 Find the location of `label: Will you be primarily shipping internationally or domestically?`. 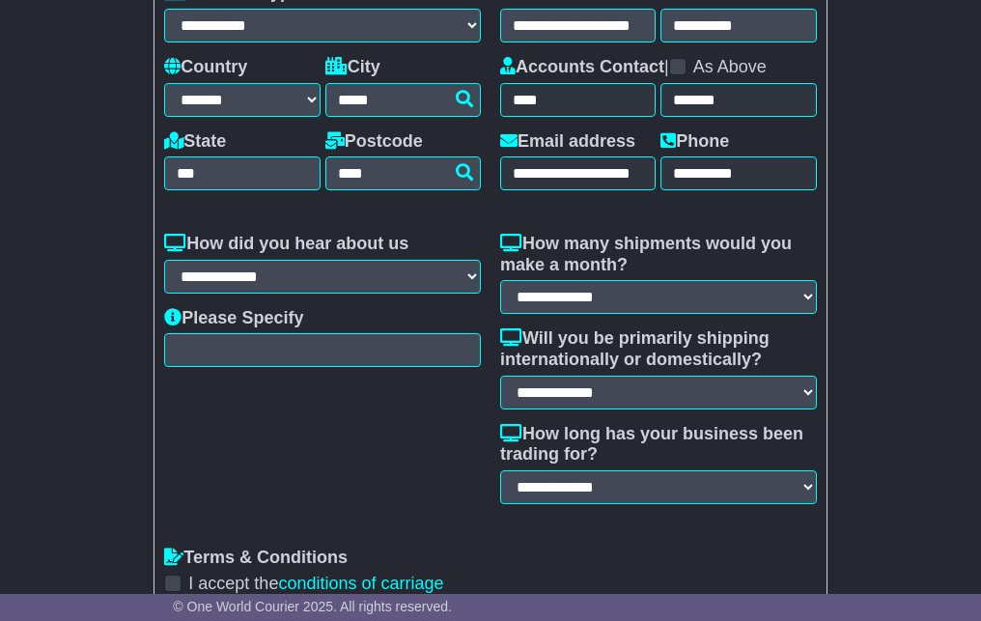

label: Will you be primarily shipping internationally or domestically? is located at coordinates (658, 348).